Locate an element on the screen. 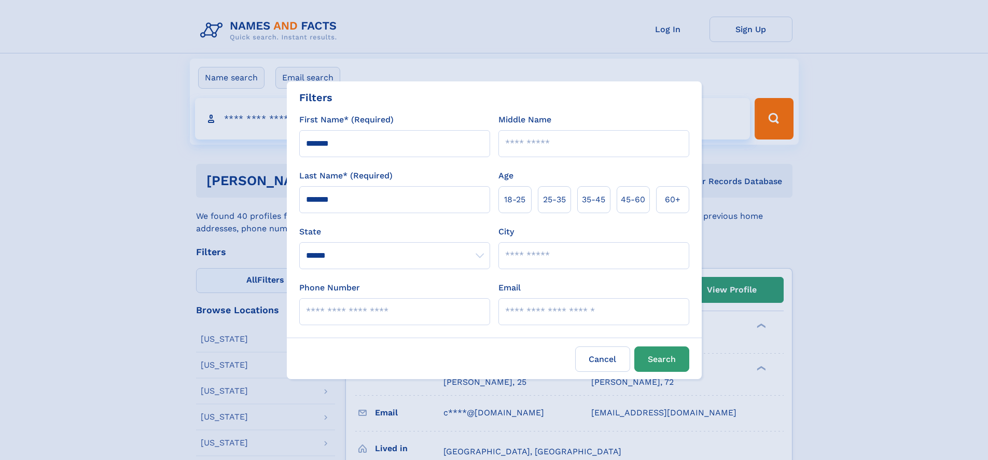 The height and width of the screenshot is (460, 988). label: Age is located at coordinates (506, 176).